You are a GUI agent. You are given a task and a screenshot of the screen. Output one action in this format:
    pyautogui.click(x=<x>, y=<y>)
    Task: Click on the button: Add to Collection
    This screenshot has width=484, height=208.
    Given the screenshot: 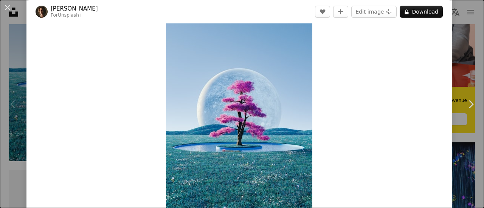 What is the action you would take?
    pyautogui.click(x=341, y=12)
    